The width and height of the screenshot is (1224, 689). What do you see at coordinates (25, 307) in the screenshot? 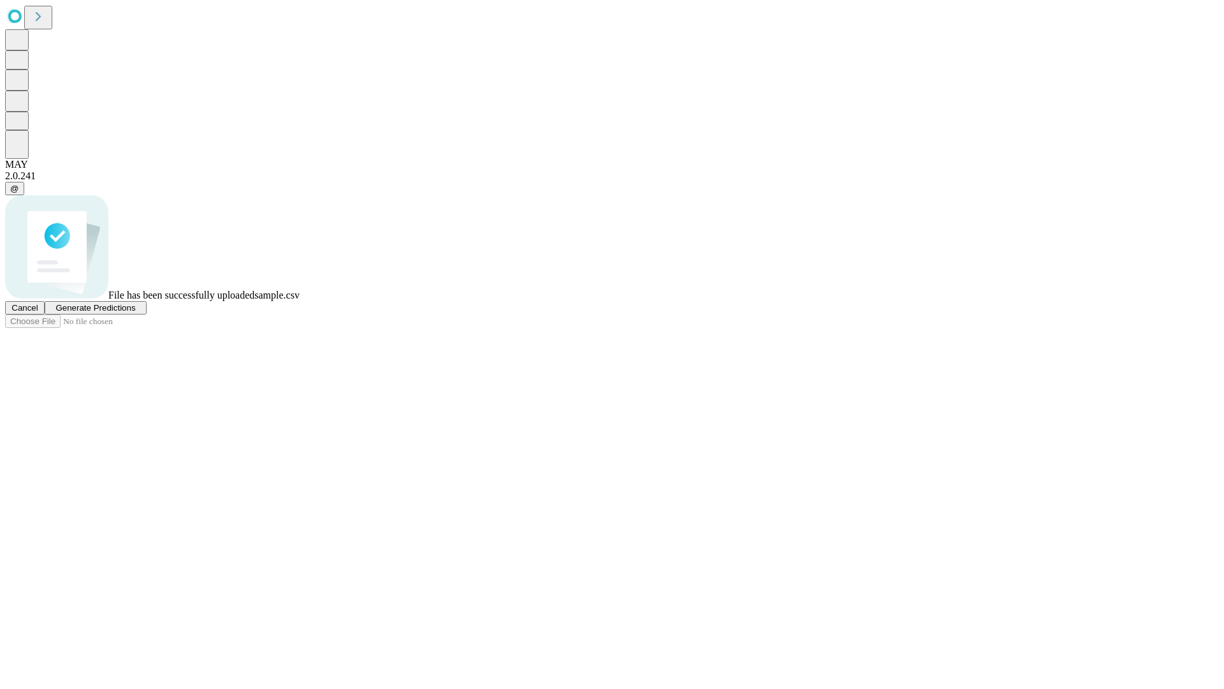
I see `button: Cancel` at bounding box center [25, 307].